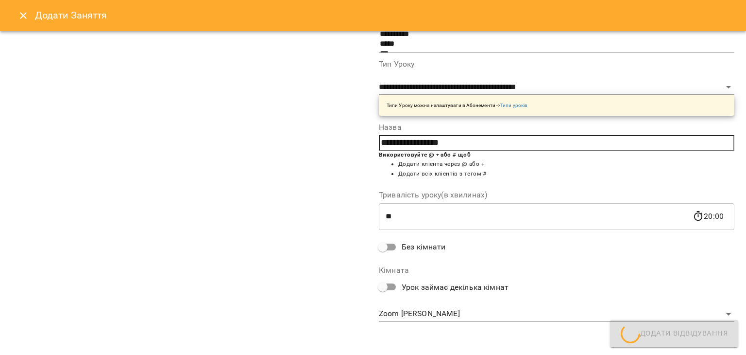  What do you see at coordinates (557, 270) in the screenshot?
I see `label: Кімната` at bounding box center [557, 270].